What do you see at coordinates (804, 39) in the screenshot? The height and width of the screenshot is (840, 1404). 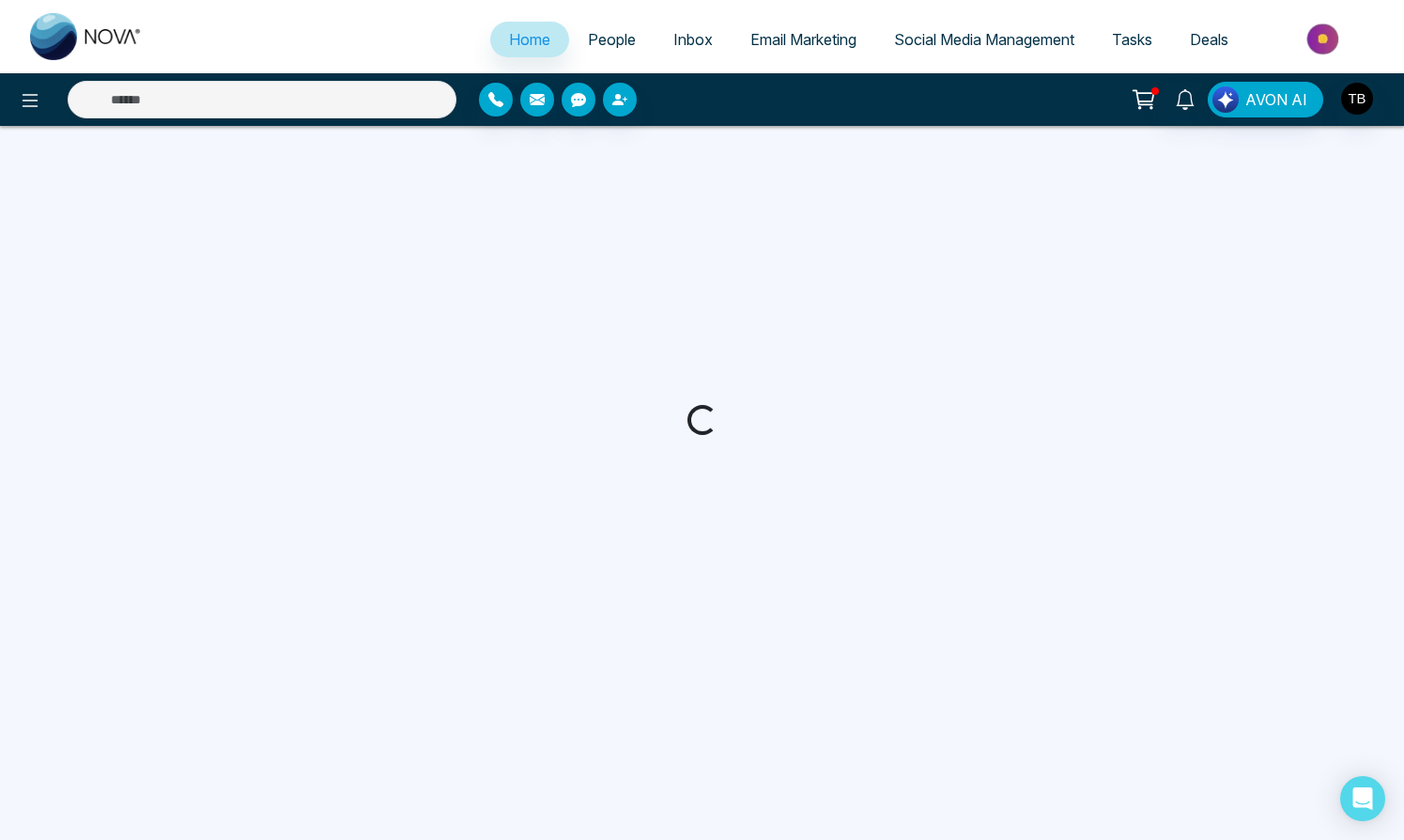 I see `a: Email Marketing` at bounding box center [804, 39].